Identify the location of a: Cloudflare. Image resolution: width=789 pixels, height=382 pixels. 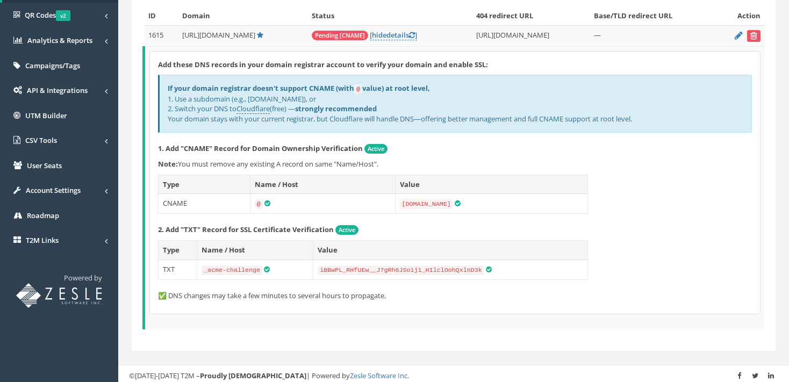
(253, 109).